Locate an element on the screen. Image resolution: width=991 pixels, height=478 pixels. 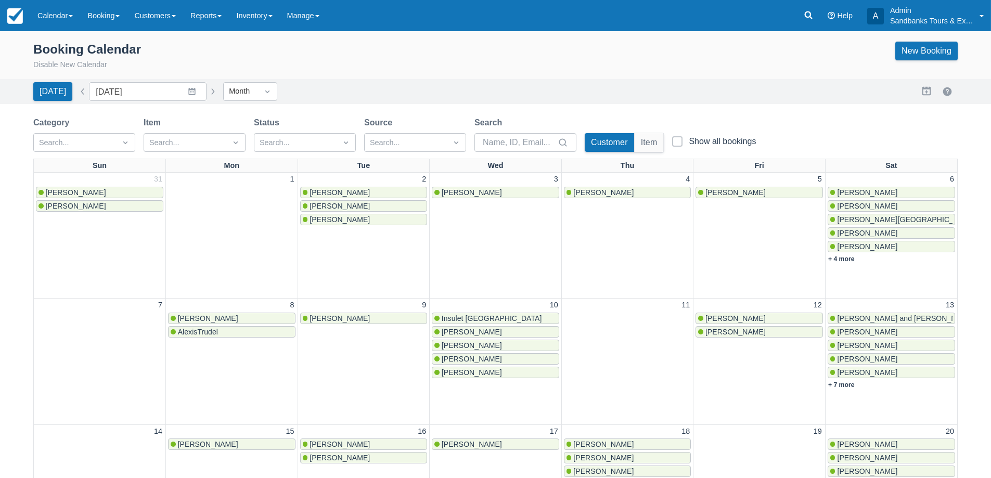
a: 6 is located at coordinates (952, 179).